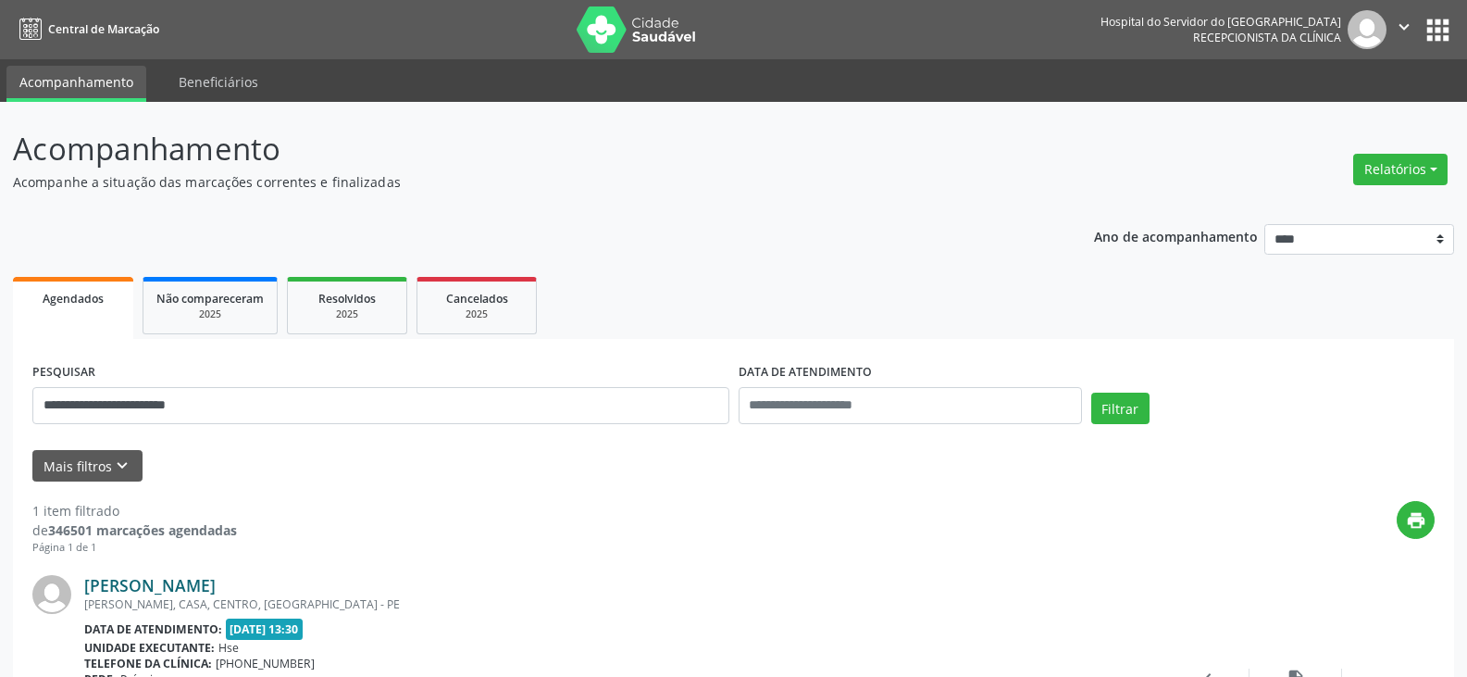 Image resolution: width=1467 pixels, height=677 pixels. Describe the element at coordinates (87, 466) in the screenshot. I see `button: Mais filtroskeyboard_arrow_down` at that location.